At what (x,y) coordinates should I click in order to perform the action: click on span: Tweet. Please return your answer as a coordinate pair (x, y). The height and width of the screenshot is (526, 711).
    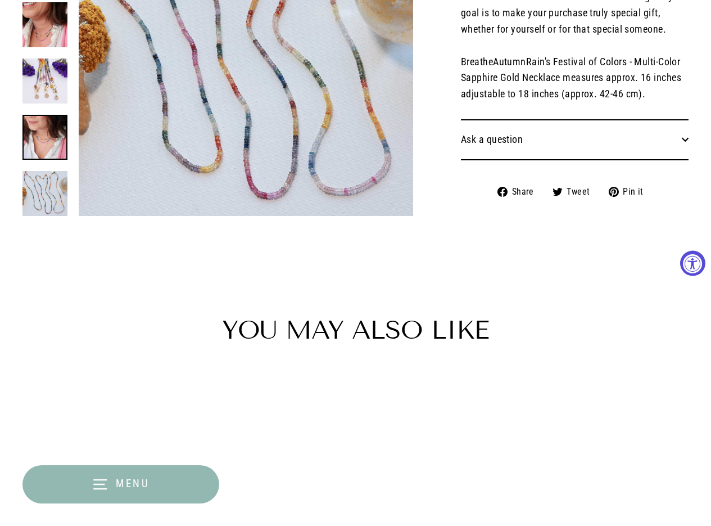
    Looking at the image, I should click on (582, 192).